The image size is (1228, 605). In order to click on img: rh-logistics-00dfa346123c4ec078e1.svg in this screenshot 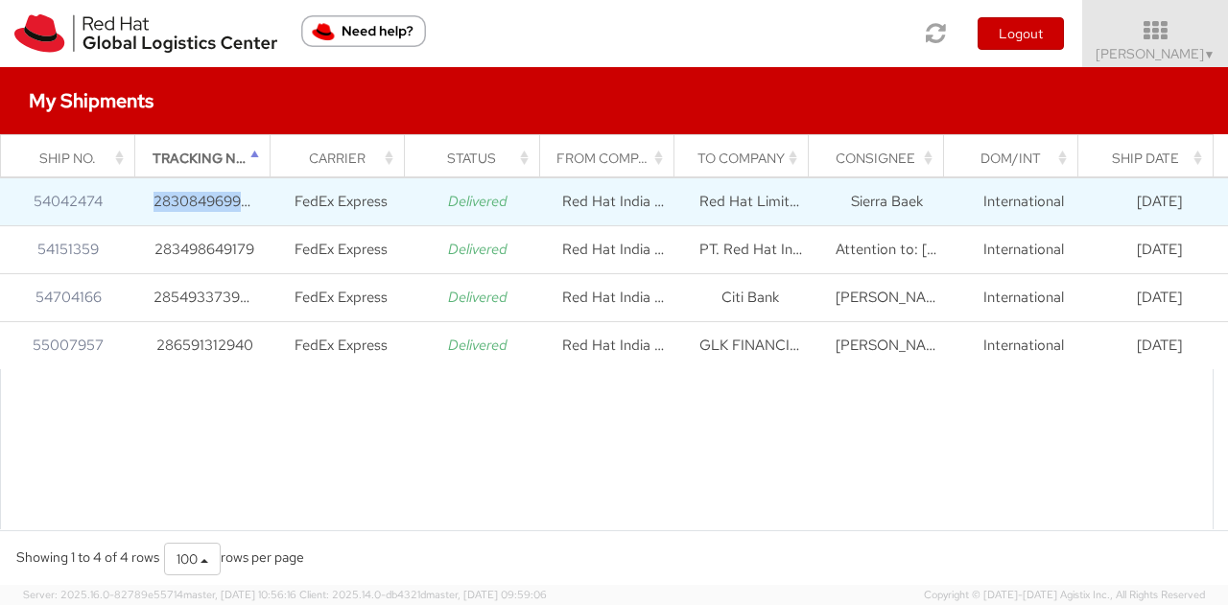, I will do `click(146, 34)`.